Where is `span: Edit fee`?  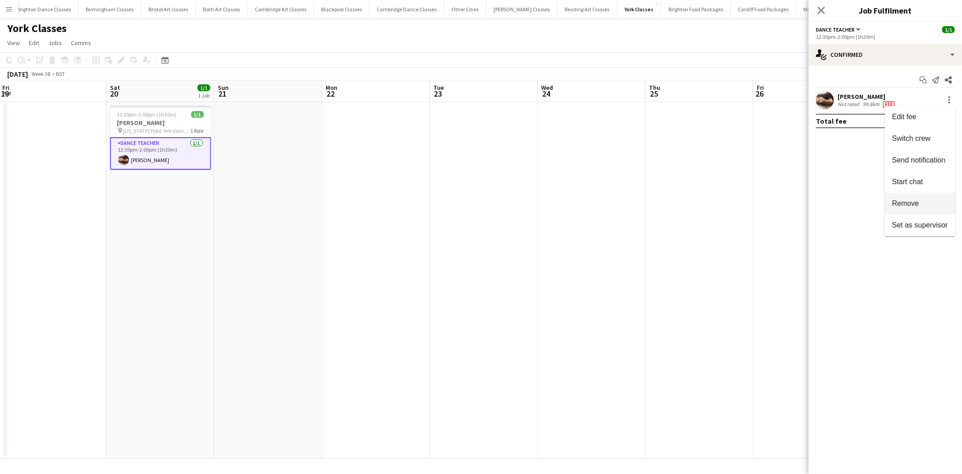
span: Edit fee is located at coordinates (904, 116).